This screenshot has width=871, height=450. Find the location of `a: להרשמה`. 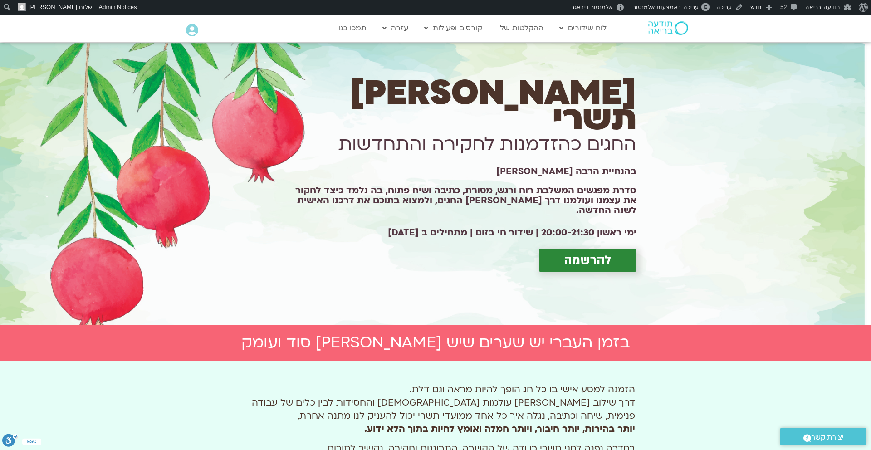

a: להרשמה is located at coordinates (587, 260).